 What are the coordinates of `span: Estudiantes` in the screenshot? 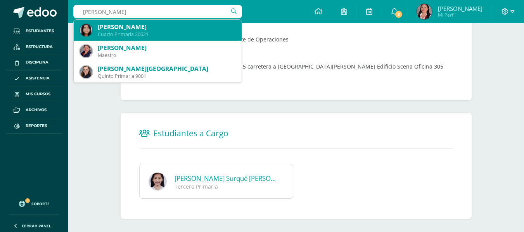 It's located at (40, 31).